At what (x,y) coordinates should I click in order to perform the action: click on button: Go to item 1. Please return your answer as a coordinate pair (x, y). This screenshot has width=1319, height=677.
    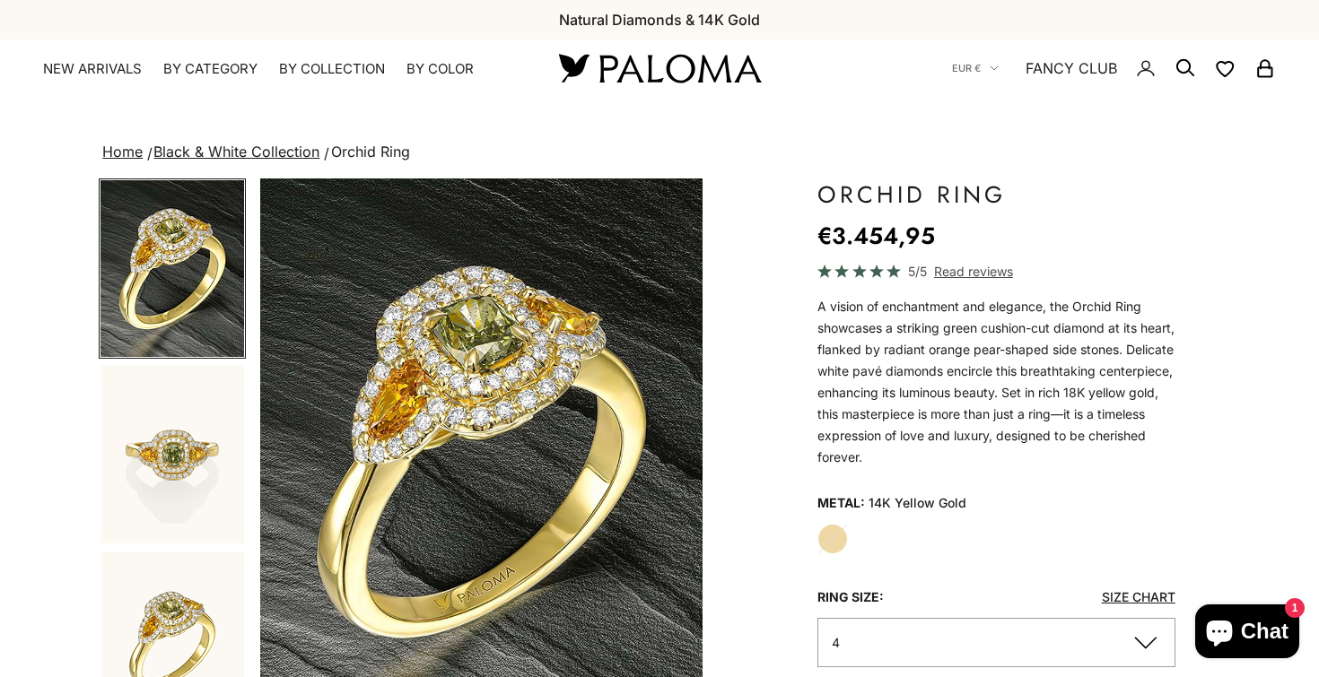
    Looking at the image, I should click on (172, 268).